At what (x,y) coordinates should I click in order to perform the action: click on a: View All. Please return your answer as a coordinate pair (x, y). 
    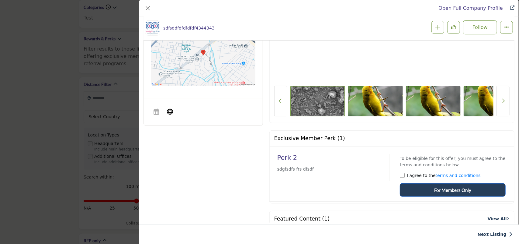
    Looking at the image, I should click on (499, 218).